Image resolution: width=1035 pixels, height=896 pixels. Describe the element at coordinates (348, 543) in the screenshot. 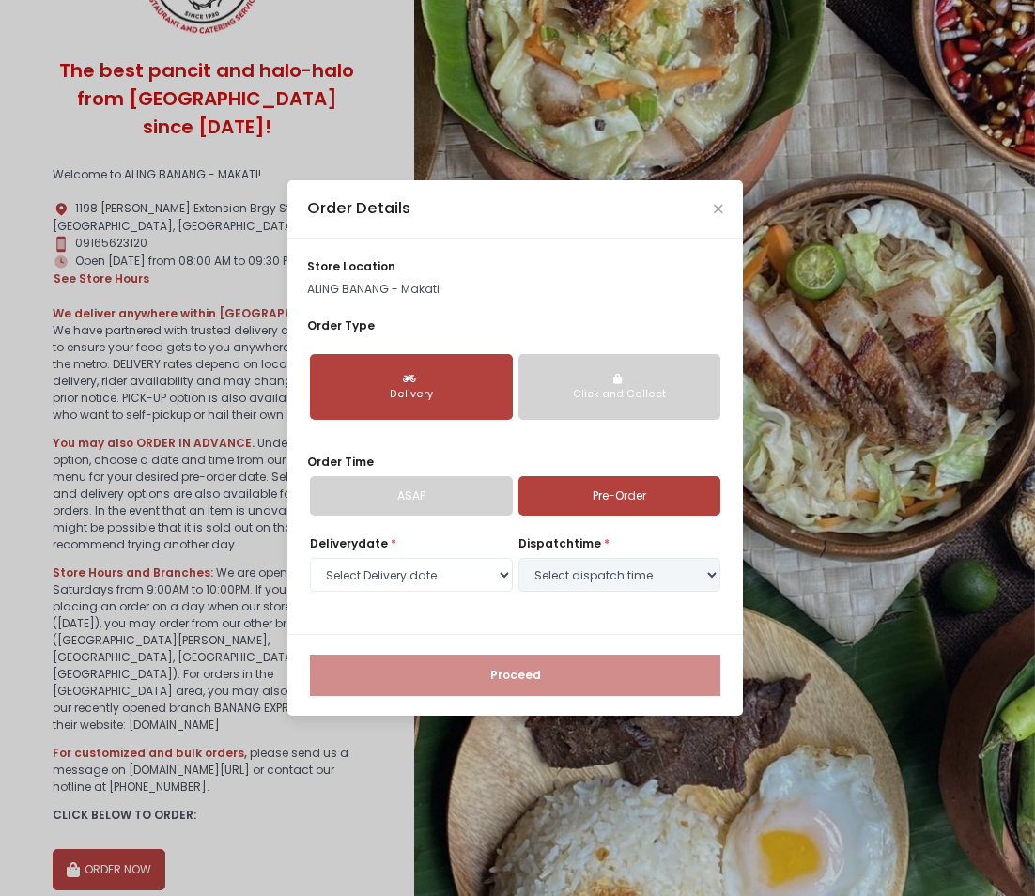

I see `span: Delivery date` at that location.